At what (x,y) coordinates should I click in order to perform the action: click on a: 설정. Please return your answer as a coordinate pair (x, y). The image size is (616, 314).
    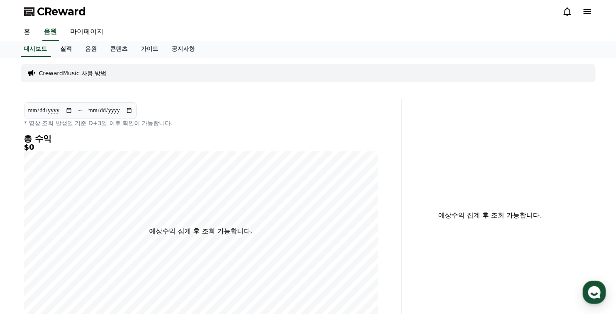
    Looking at the image, I should click on (133, 255).